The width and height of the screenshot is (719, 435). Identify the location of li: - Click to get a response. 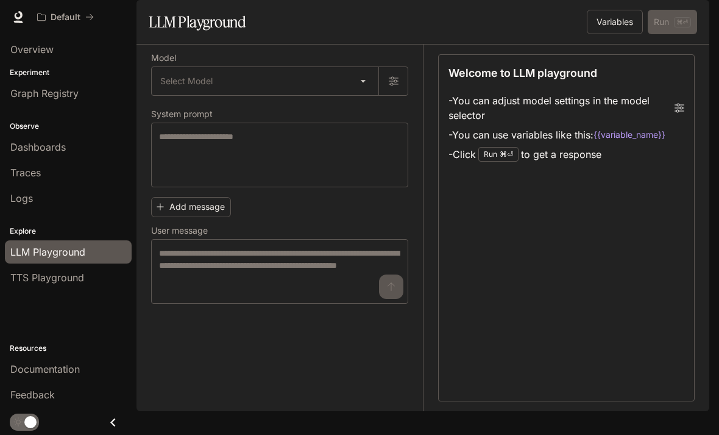
(566, 154).